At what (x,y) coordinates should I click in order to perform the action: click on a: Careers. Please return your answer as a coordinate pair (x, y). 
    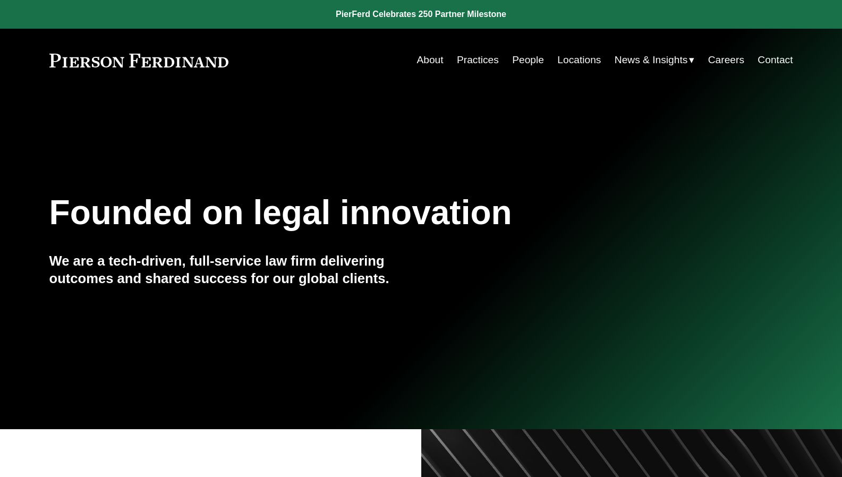
    Looking at the image, I should click on (726, 60).